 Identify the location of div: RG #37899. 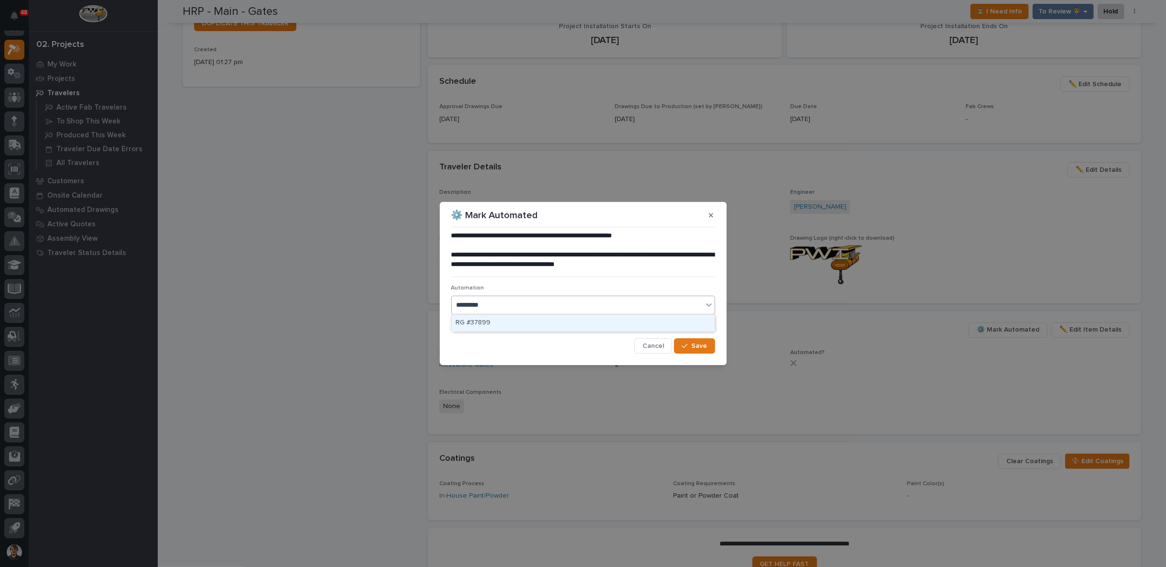
(583, 323).